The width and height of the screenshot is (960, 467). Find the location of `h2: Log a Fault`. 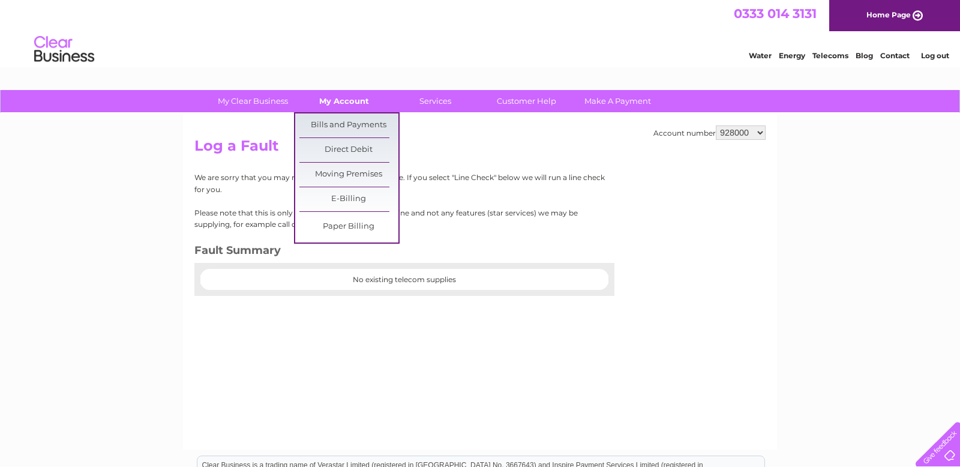

h2: Log a Fault is located at coordinates (480, 149).